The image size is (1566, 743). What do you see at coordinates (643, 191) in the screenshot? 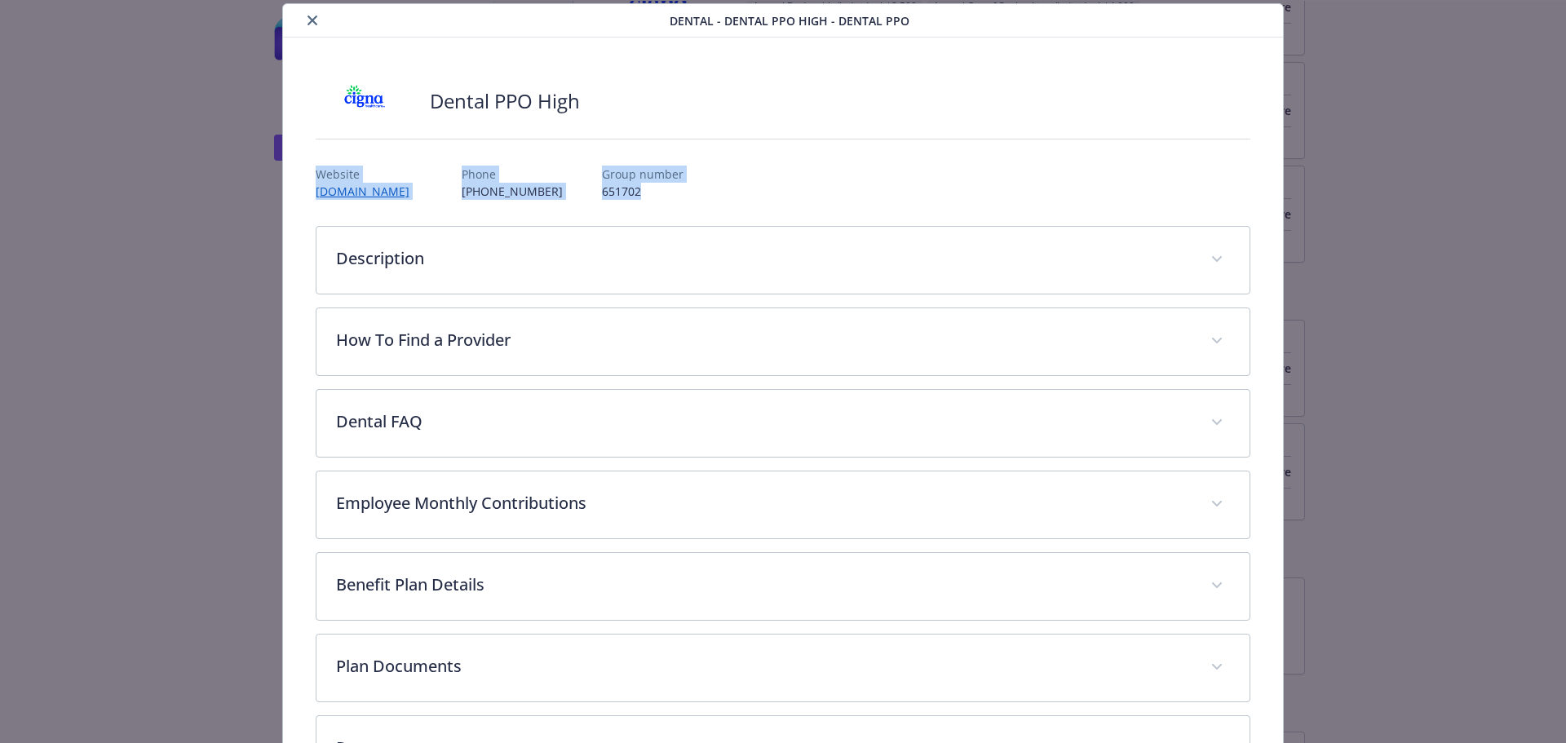
I see `p: 651702` at bounding box center [643, 191].